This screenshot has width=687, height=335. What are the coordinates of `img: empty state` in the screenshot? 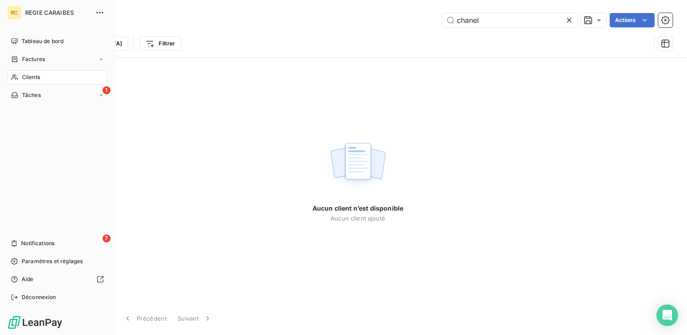 It's located at (358, 166).